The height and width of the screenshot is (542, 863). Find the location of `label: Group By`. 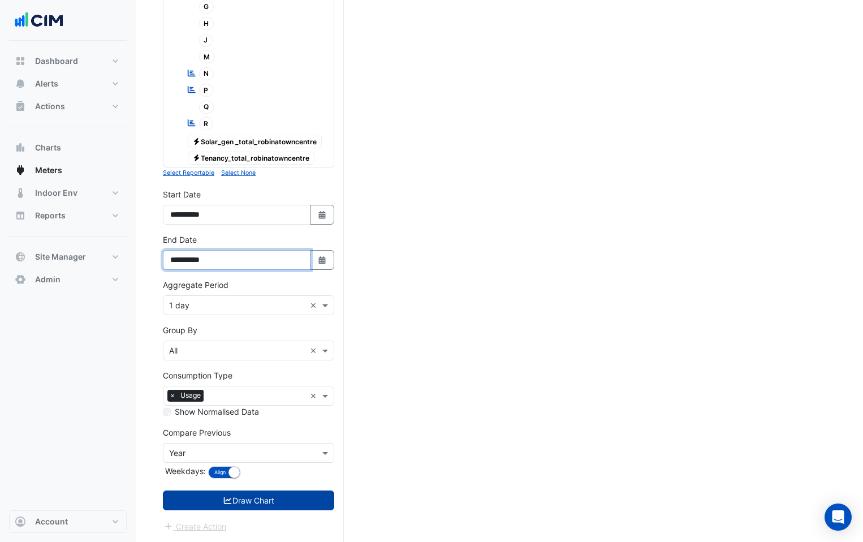

label: Group By is located at coordinates (180, 330).